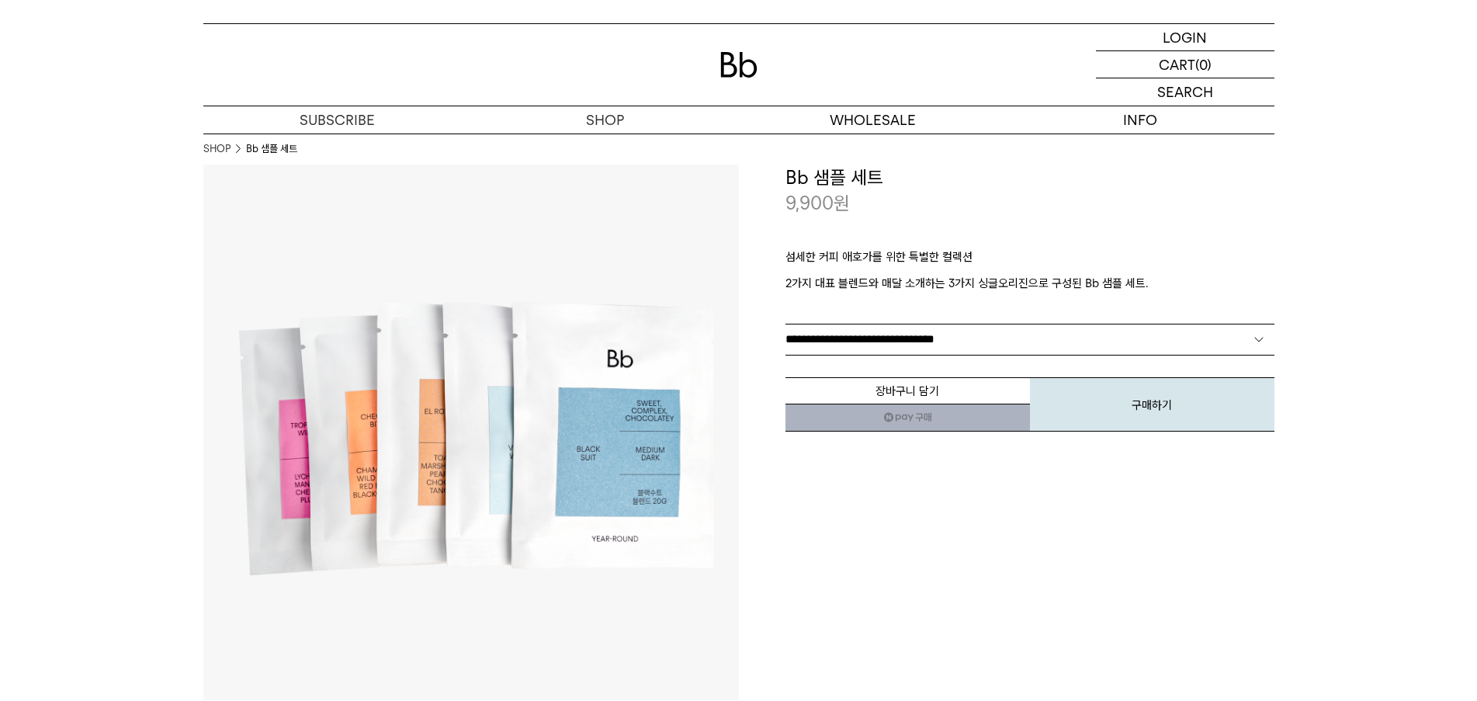 Image resolution: width=1477 pixels, height=701 pixels. I want to click on span: 원, so click(841, 203).